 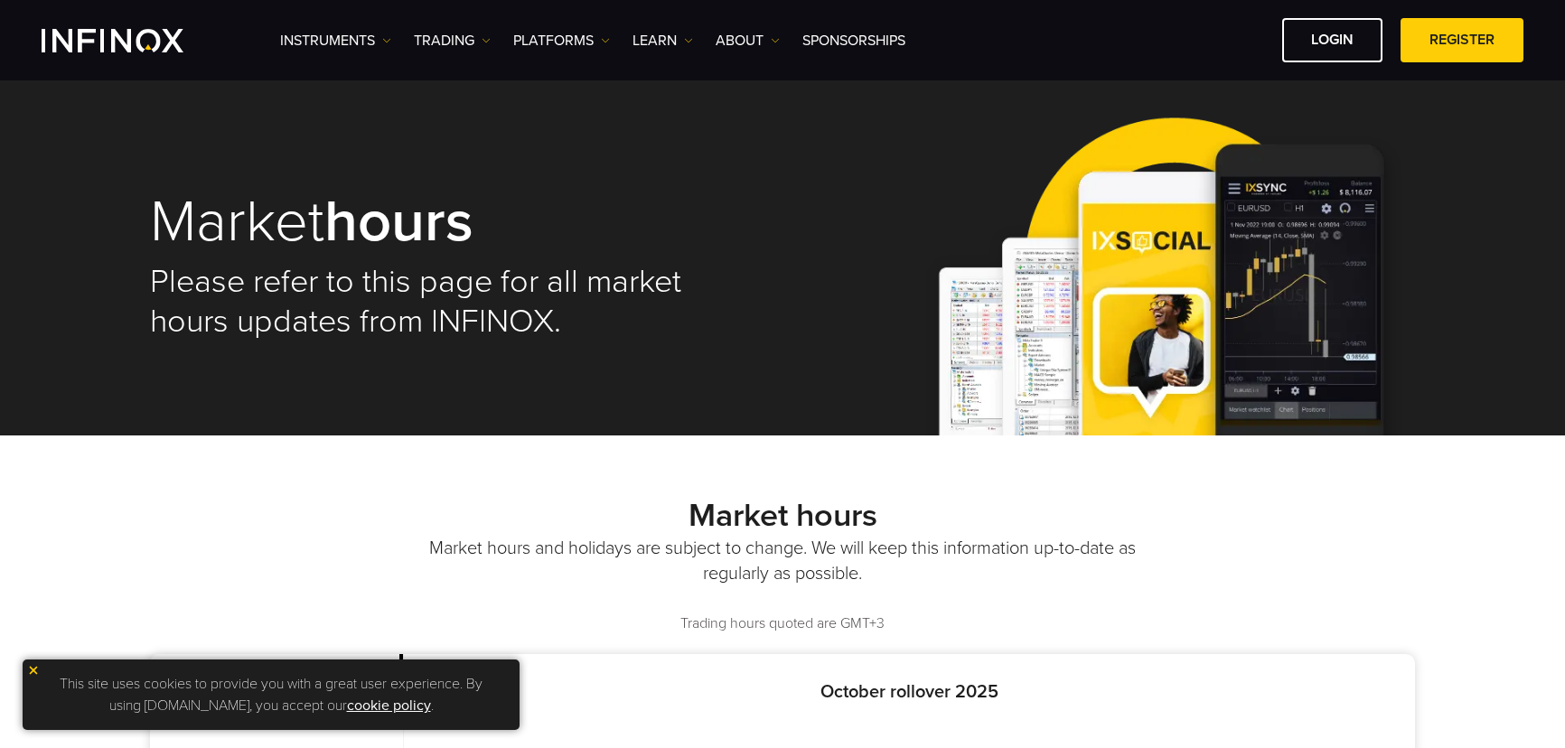 What do you see at coordinates (1462, 40) in the screenshot?
I see `a: REGISTER` at bounding box center [1462, 40].